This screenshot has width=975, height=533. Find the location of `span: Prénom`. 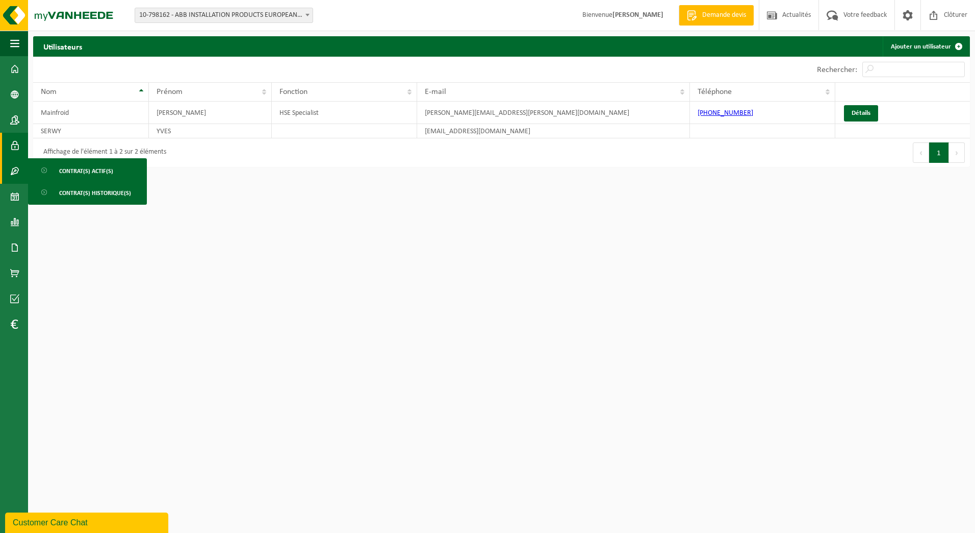

span: Prénom is located at coordinates (169, 92).